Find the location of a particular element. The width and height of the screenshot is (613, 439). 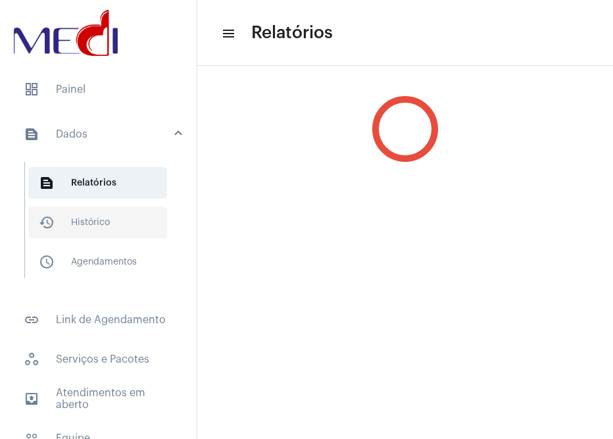

mat-panel-title: Dados is located at coordinates (99, 134).